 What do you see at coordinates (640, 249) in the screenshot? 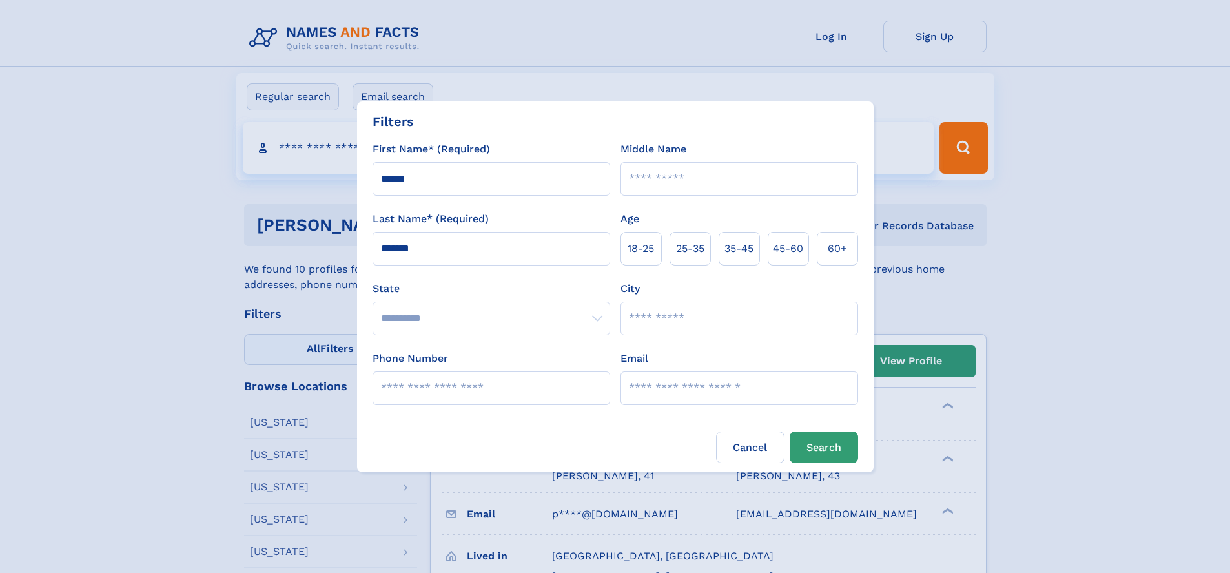
I see `span: 18‑25` at bounding box center [640, 249].